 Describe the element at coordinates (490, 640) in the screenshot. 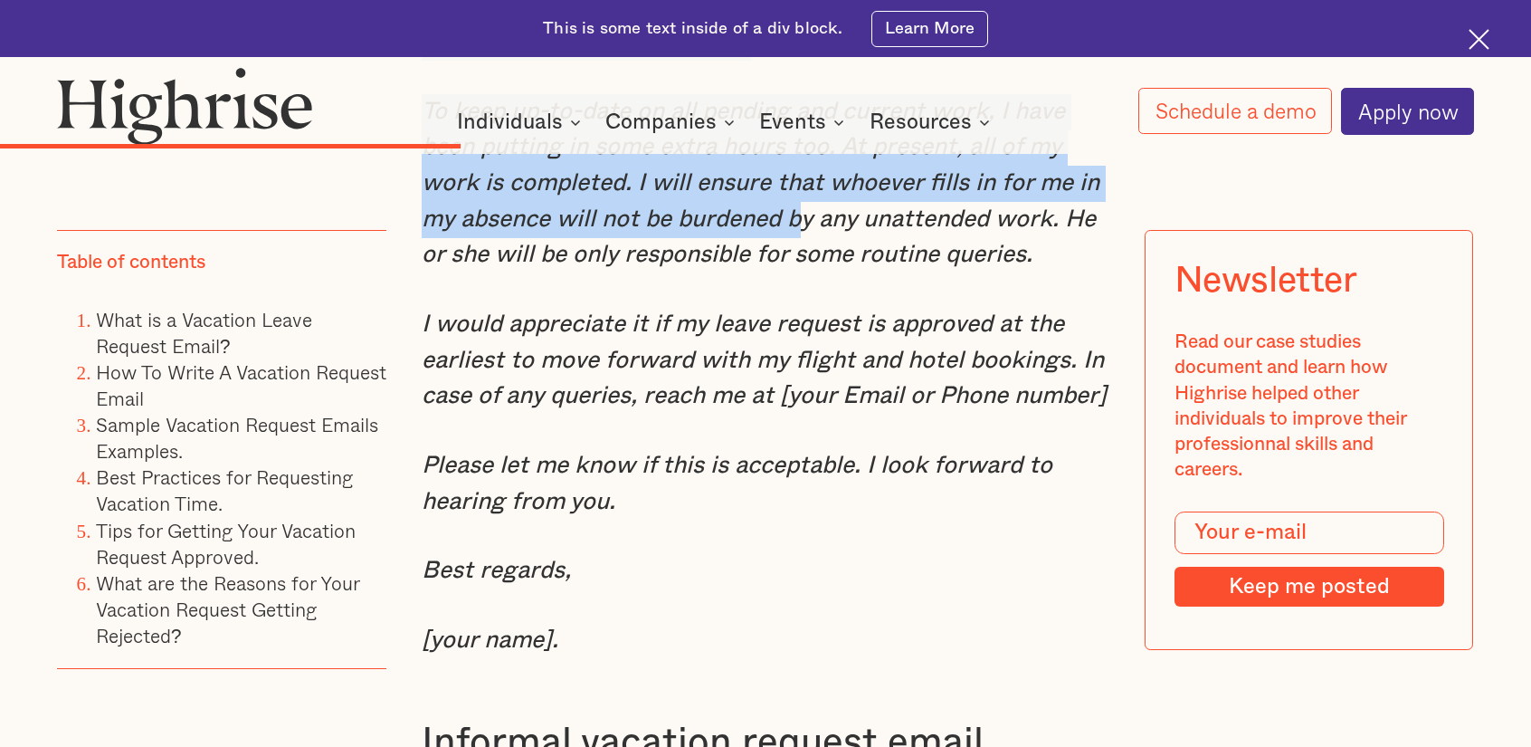

I see `em: [your name].` at that location.